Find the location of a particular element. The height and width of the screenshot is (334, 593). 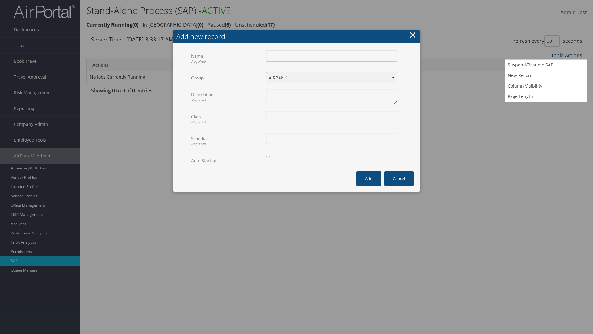

label: Class is located at coordinates (226, 119).